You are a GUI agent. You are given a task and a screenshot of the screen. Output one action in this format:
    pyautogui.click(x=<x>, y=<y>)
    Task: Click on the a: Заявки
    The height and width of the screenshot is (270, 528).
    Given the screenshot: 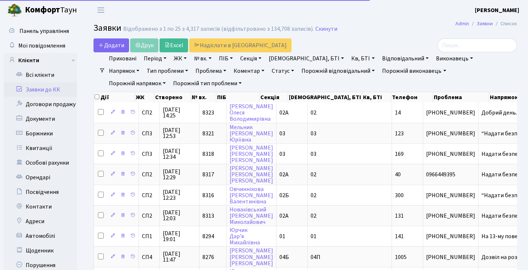 What is the action you would take?
    pyautogui.click(x=484, y=23)
    